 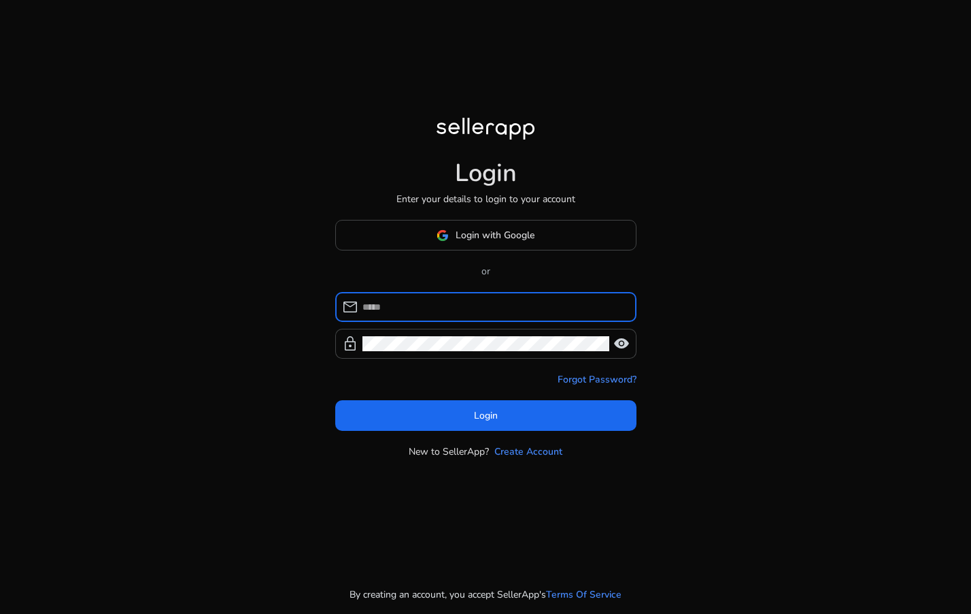 I want to click on a: Create Account, so click(x=529, y=451).